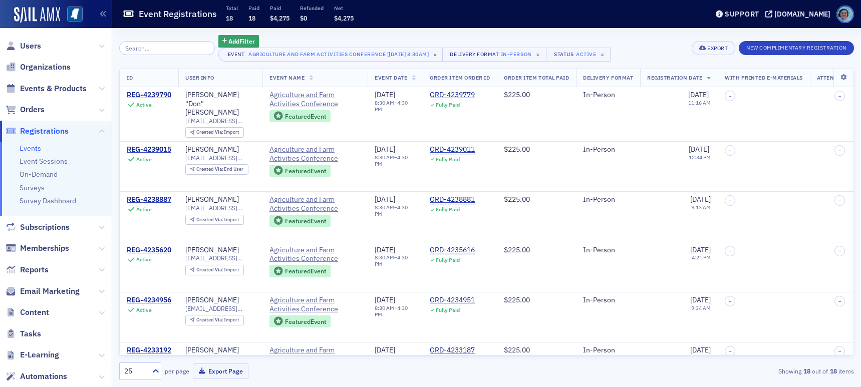 This screenshot has width=861, height=387. What do you see at coordinates (27, 270) in the screenshot?
I see `a: Reports` at bounding box center [27, 270].